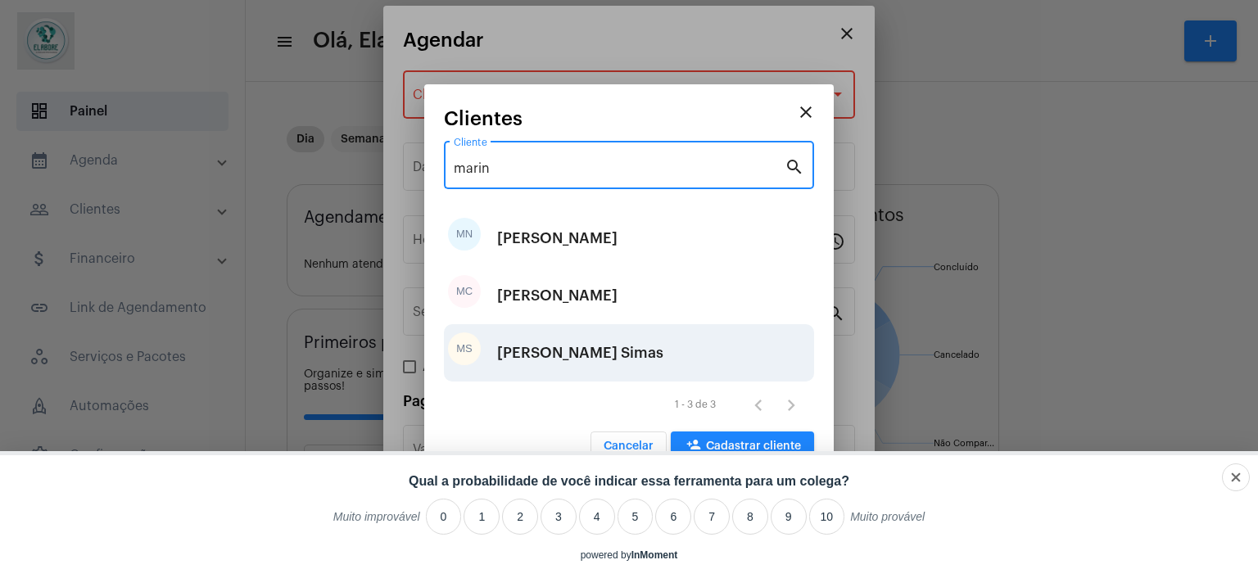 The width and height of the screenshot is (1258, 569). Describe the element at coordinates (759, 405) in the screenshot. I see `button: Página anterior` at that location.